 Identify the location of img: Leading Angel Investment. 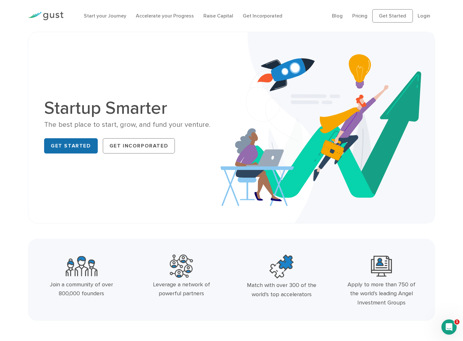
(382, 266).